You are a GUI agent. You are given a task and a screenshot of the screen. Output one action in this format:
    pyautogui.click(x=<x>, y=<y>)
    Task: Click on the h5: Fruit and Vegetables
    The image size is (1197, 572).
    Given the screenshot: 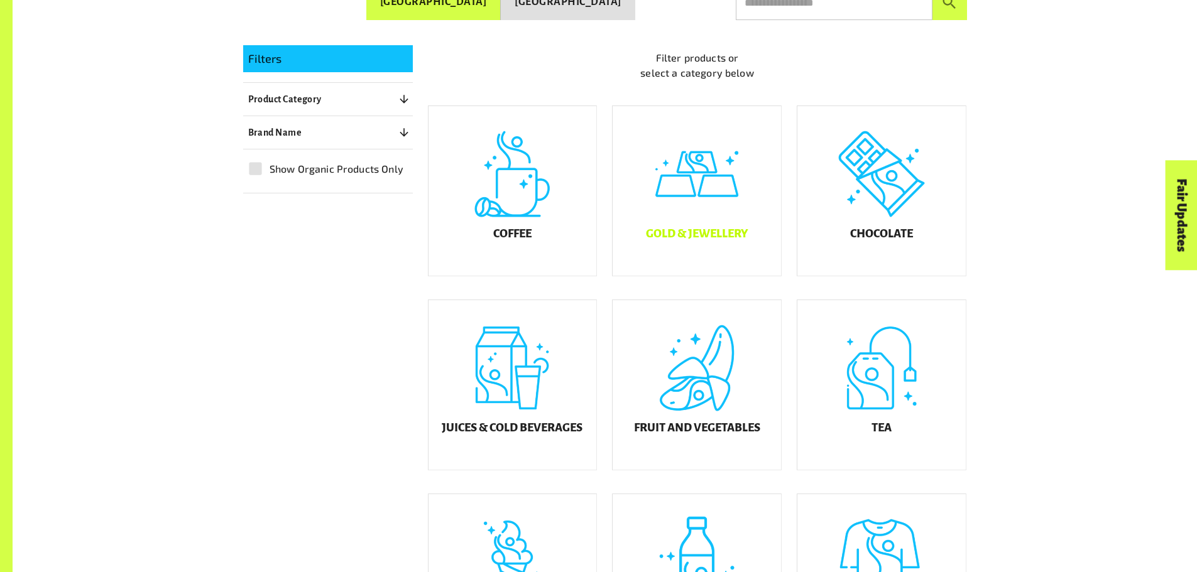 What is the action you would take?
    pyautogui.click(x=697, y=428)
    